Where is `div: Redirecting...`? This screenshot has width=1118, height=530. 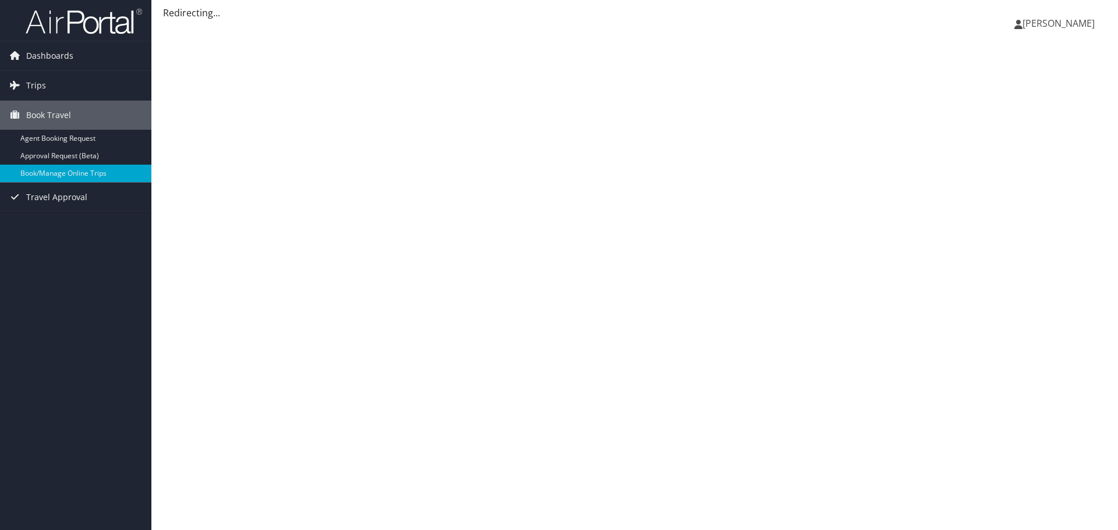
div: Redirecting... is located at coordinates (635, 13).